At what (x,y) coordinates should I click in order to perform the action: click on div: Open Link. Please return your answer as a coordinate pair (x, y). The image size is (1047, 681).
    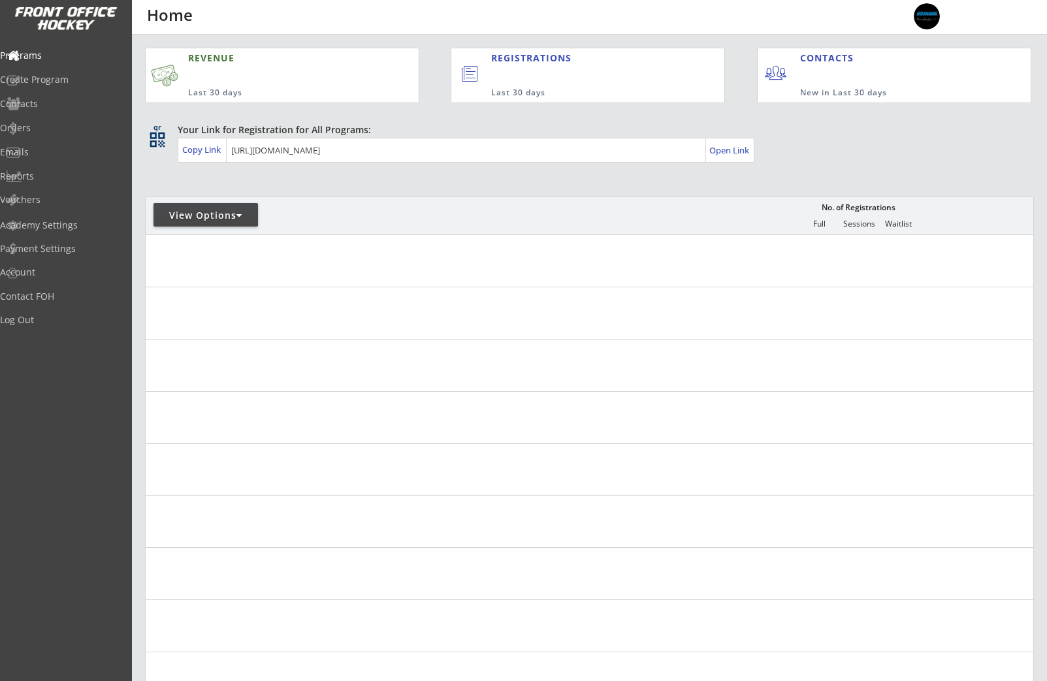
    Looking at the image, I should click on (729, 150).